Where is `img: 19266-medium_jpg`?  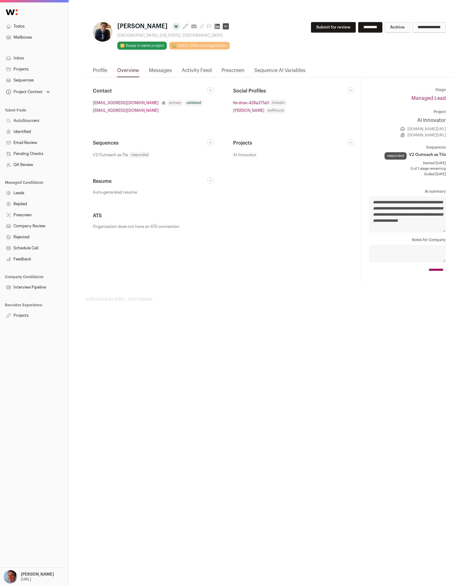 img: 19266-medium_jpg is located at coordinates (10, 577).